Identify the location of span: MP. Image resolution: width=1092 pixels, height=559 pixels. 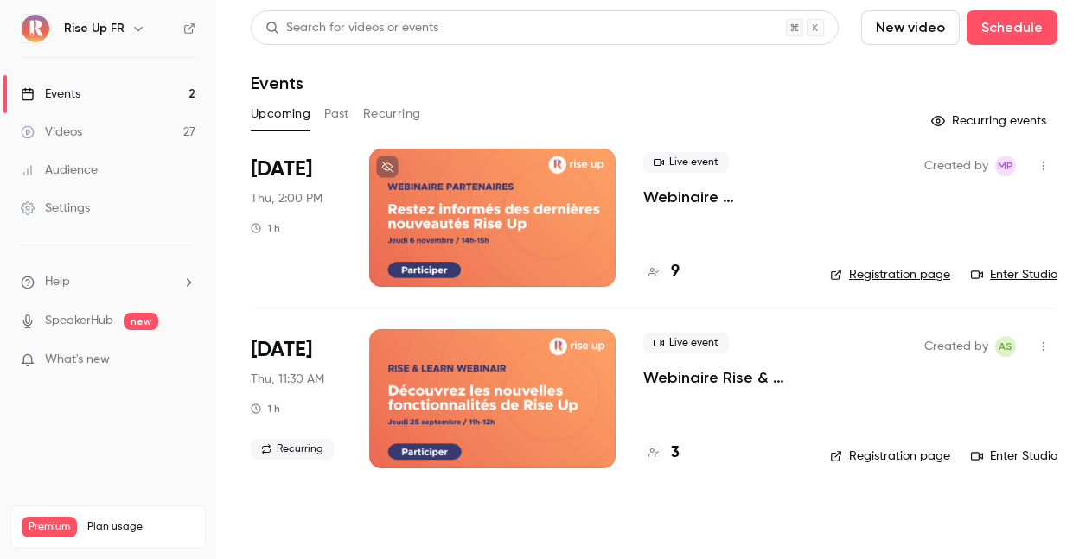
(1006, 166).